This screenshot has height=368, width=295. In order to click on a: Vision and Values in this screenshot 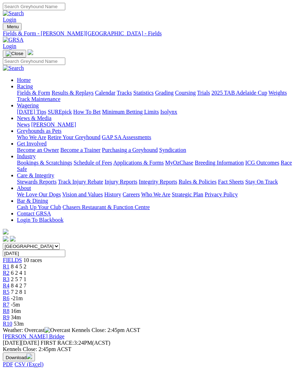, I will do `click(82, 194)`.